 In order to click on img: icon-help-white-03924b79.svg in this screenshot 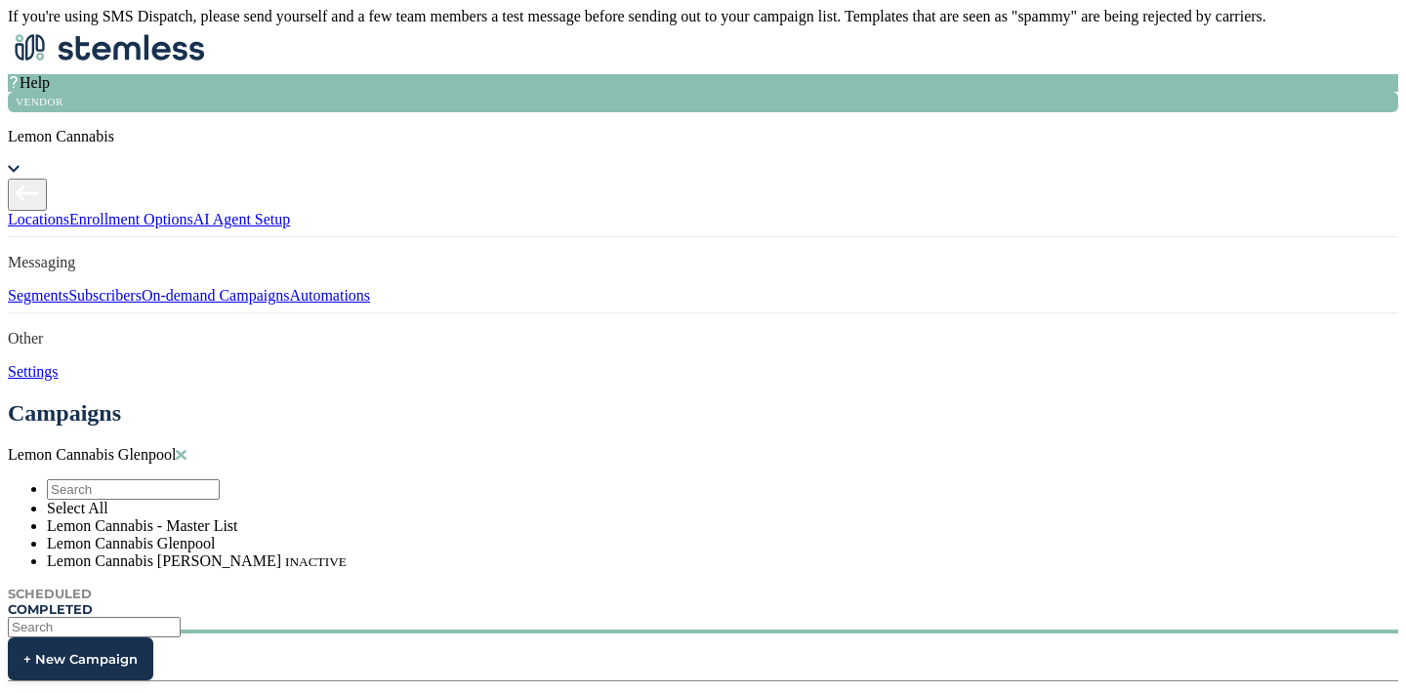, I will do `click(14, 82)`.